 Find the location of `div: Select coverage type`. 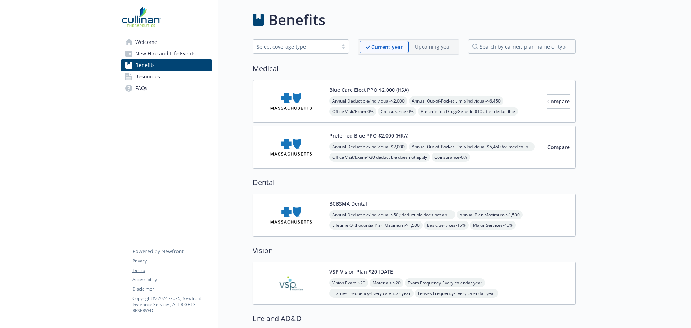

div: Select coverage type is located at coordinates (295, 46).